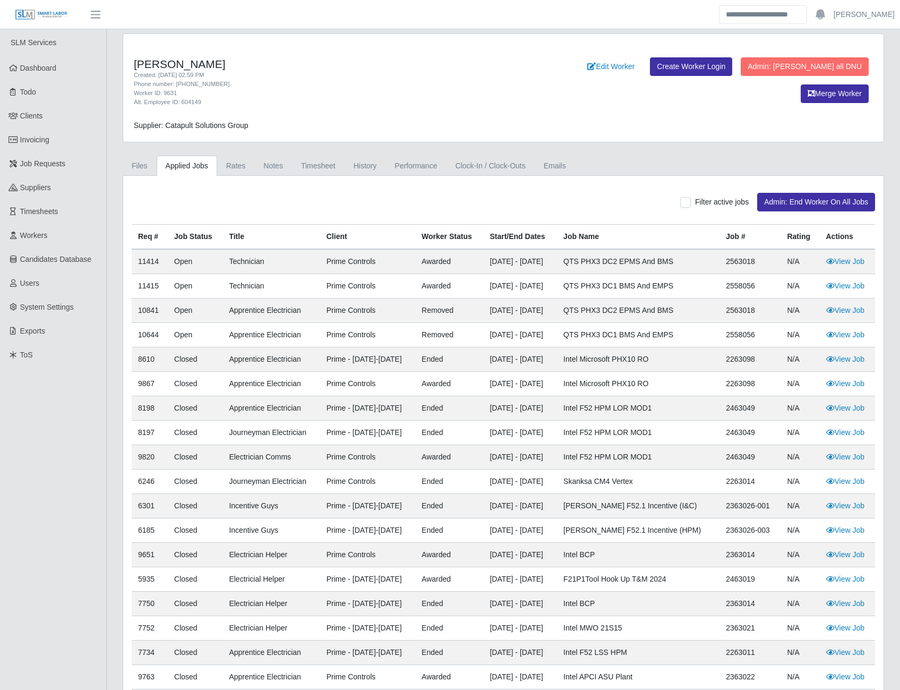  What do you see at coordinates (140, 166) in the screenshot?
I see `a: Files` at bounding box center [140, 166].